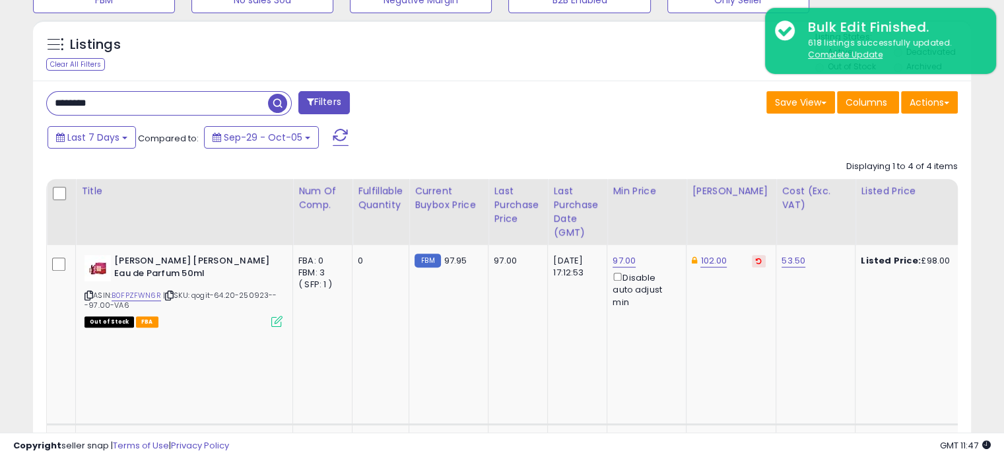 The image size is (1004, 459). I want to click on u: Complete Update, so click(845, 54).